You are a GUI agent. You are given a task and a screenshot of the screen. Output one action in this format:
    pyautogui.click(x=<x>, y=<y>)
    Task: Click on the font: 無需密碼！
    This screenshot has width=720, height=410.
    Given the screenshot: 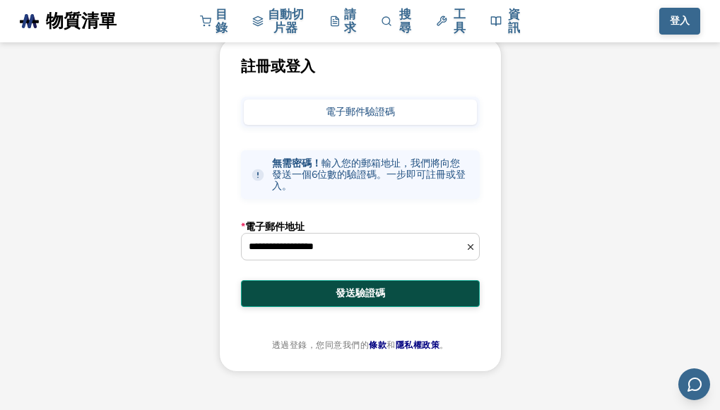 What is the action you would take?
    pyautogui.click(x=297, y=163)
    